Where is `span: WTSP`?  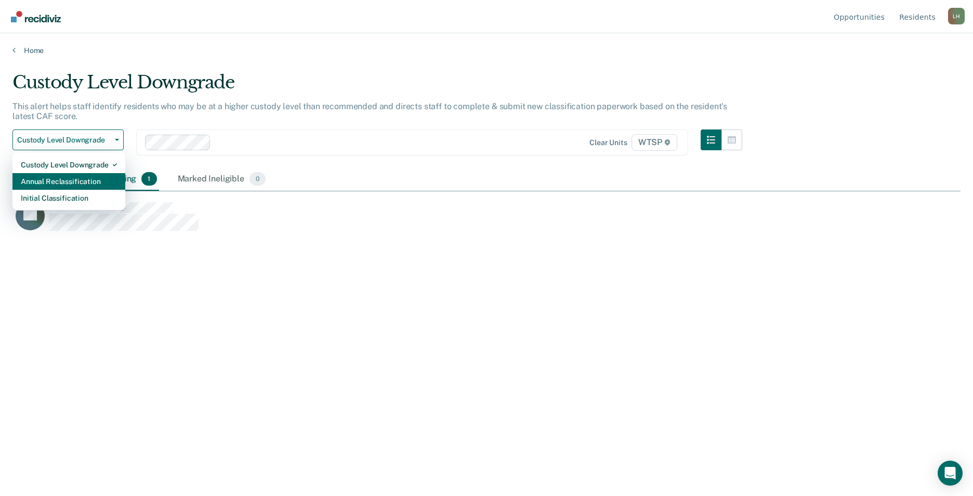 span: WTSP is located at coordinates (655, 142).